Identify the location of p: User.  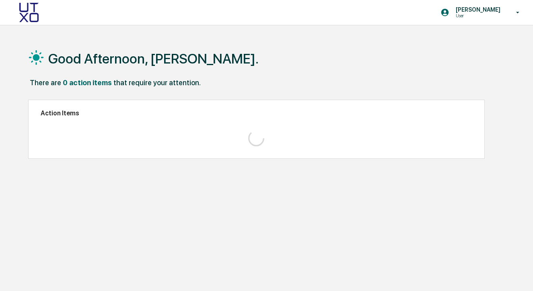
(477, 16).